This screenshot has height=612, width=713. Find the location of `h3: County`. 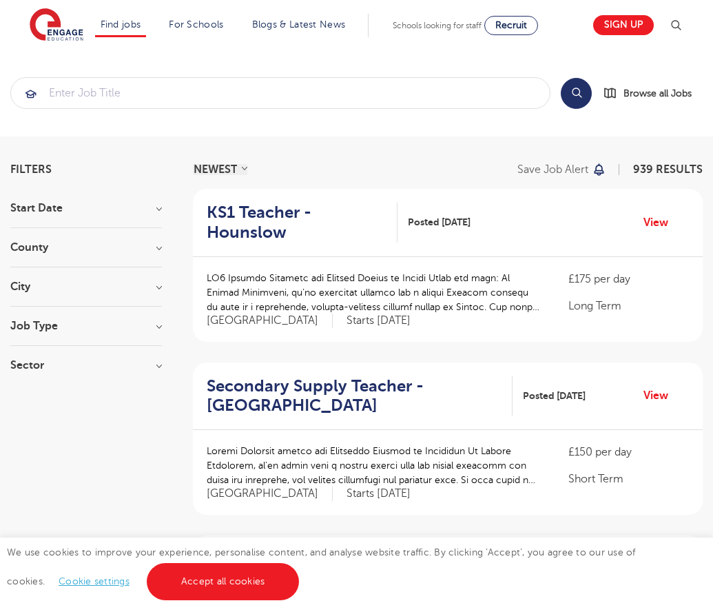

h3: County is located at coordinates (86, 247).